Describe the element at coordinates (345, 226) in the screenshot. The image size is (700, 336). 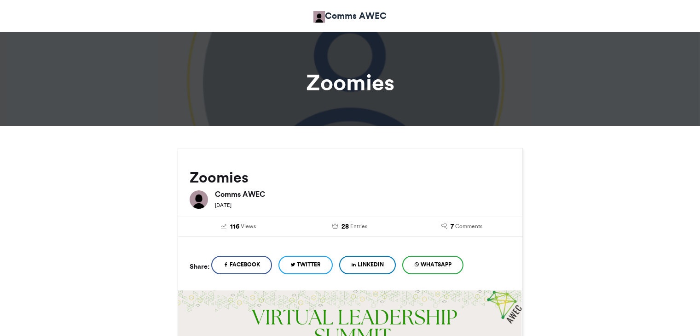
I see `span: 28` at that location.